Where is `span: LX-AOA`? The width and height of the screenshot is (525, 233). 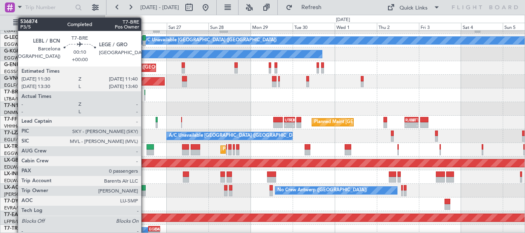 span: LX-AOA is located at coordinates (14, 187).